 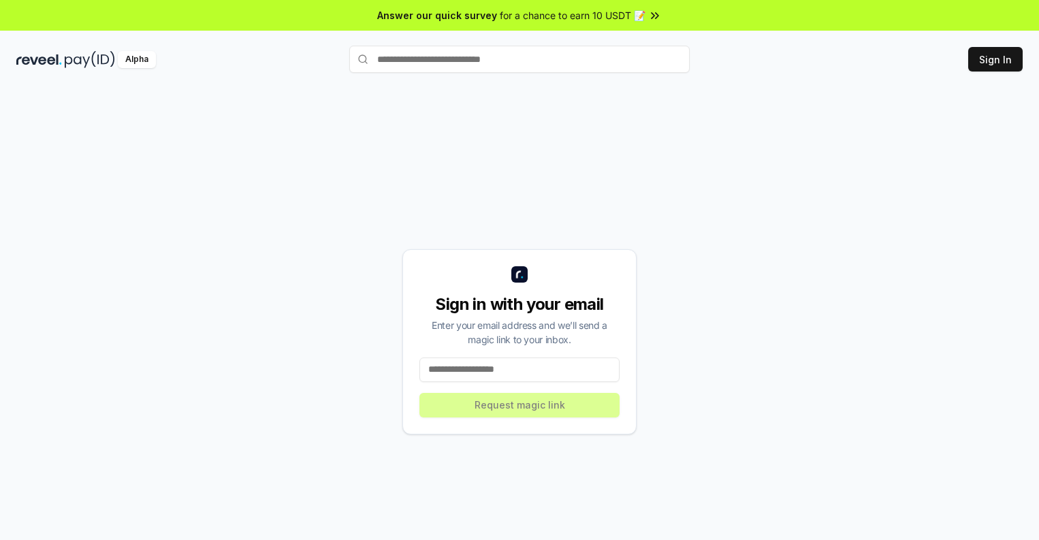 What do you see at coordinates (90, 59) in the screenshot?
I see `img: pay_id` at bounding box center [90, 59].